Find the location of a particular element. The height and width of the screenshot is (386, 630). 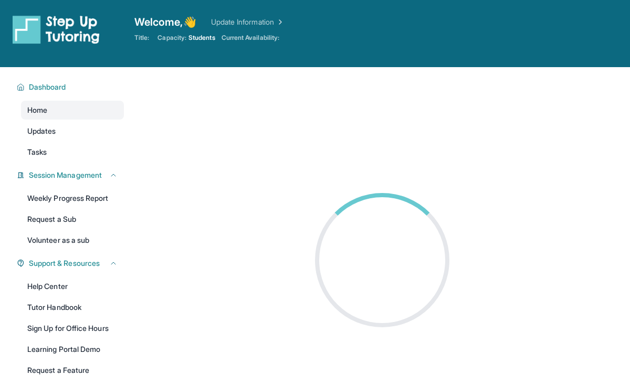

span: Title: is located at coordinates (142, 38).